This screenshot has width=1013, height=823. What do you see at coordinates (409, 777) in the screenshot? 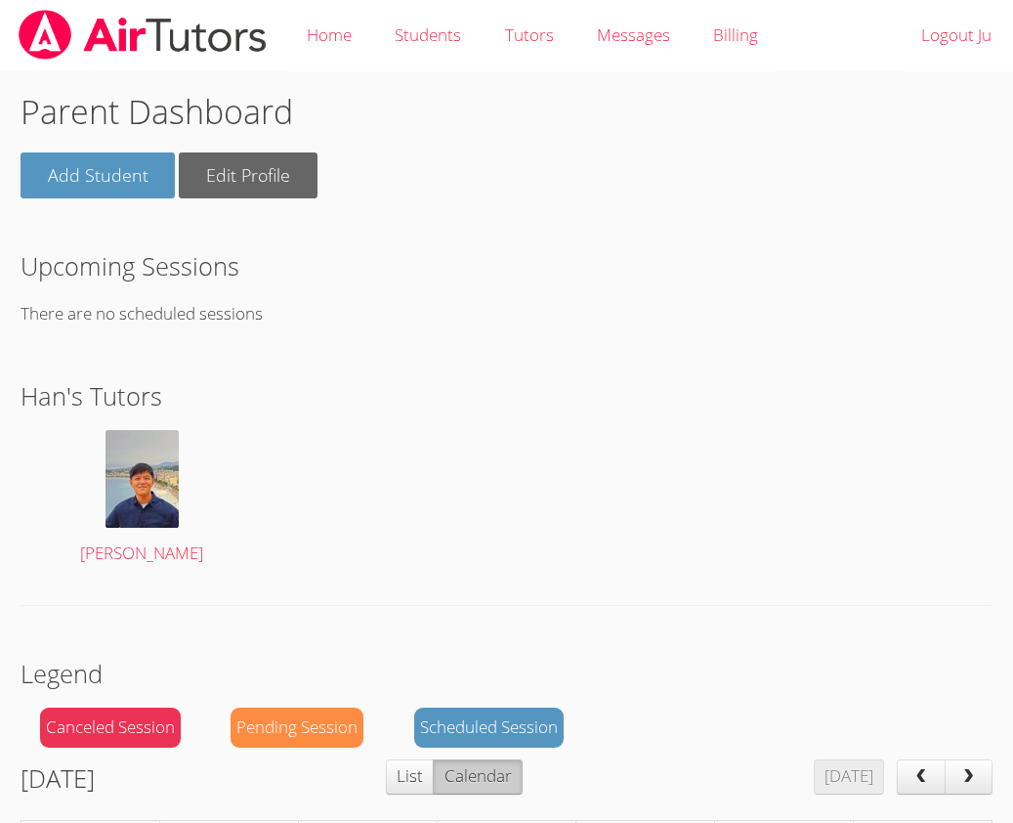
I see `button: List` at bounding box center [409, 777].